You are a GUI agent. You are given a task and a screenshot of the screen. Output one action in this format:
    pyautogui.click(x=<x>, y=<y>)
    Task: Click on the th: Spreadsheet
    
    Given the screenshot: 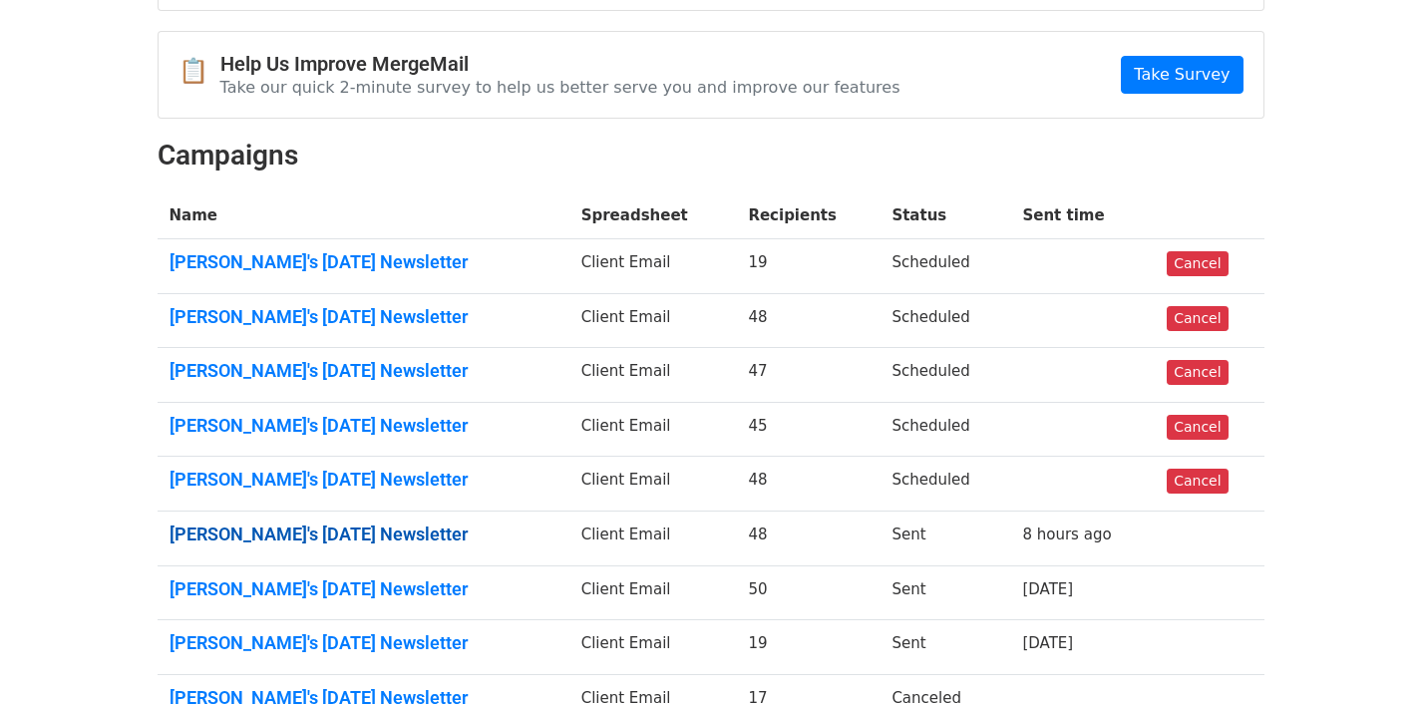 What is the action you would take?
    pyautogui.click(x=653, y=215)
    